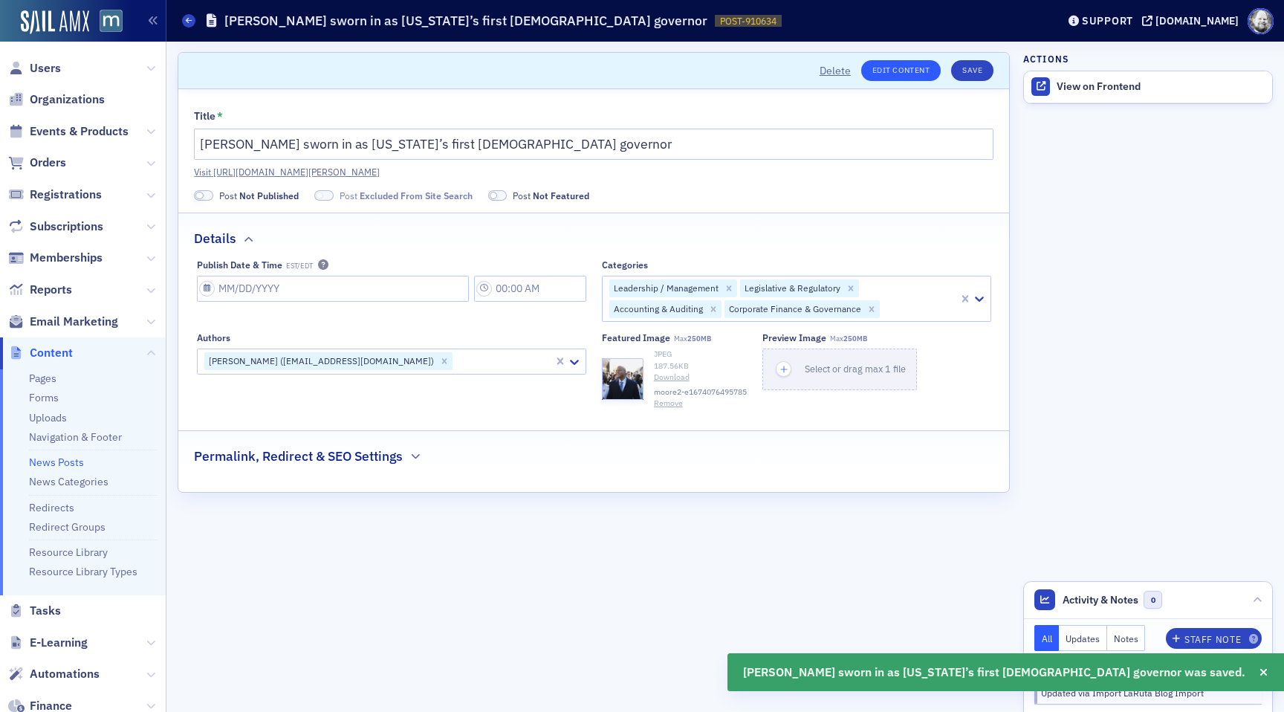  Describe the element at coordinates (67, 100) in the screenshot. I see `span: Organizations` at that location.